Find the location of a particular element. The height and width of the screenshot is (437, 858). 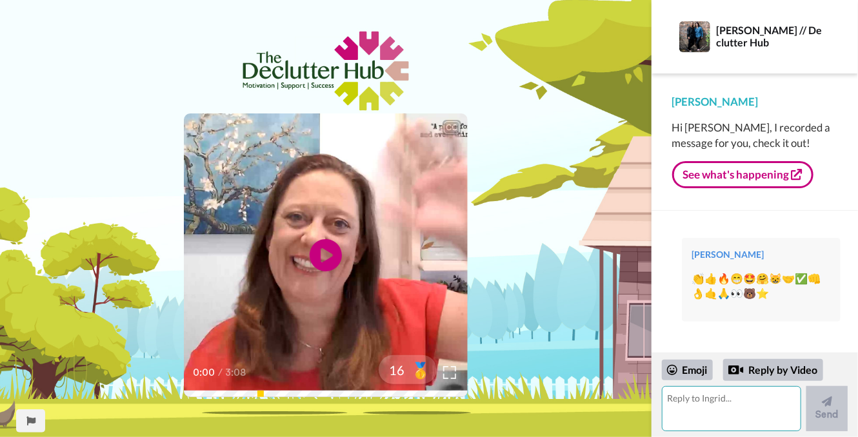

img: Profile Image is located at coordinates (695, 37).